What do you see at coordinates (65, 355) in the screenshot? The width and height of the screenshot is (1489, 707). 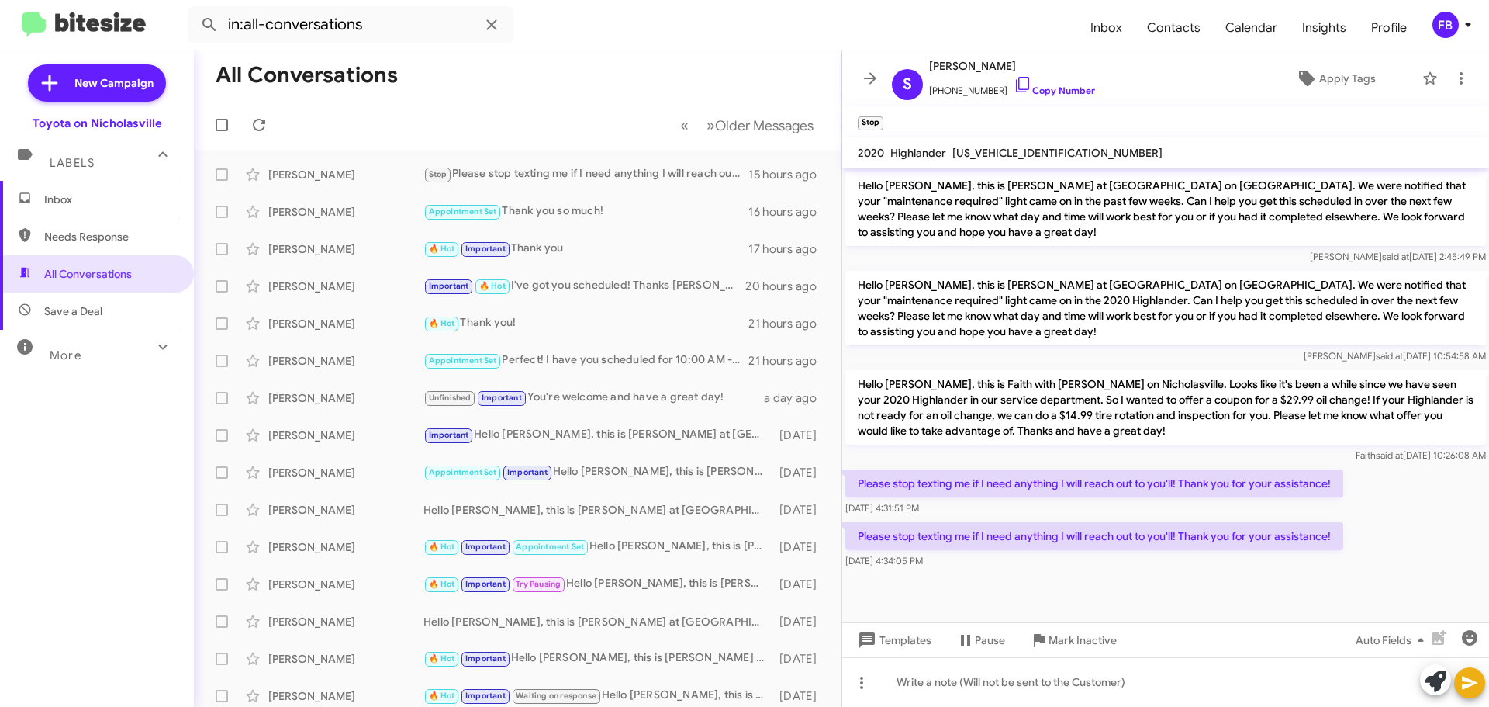 I see `span: More` at bounding box center [65, 355].